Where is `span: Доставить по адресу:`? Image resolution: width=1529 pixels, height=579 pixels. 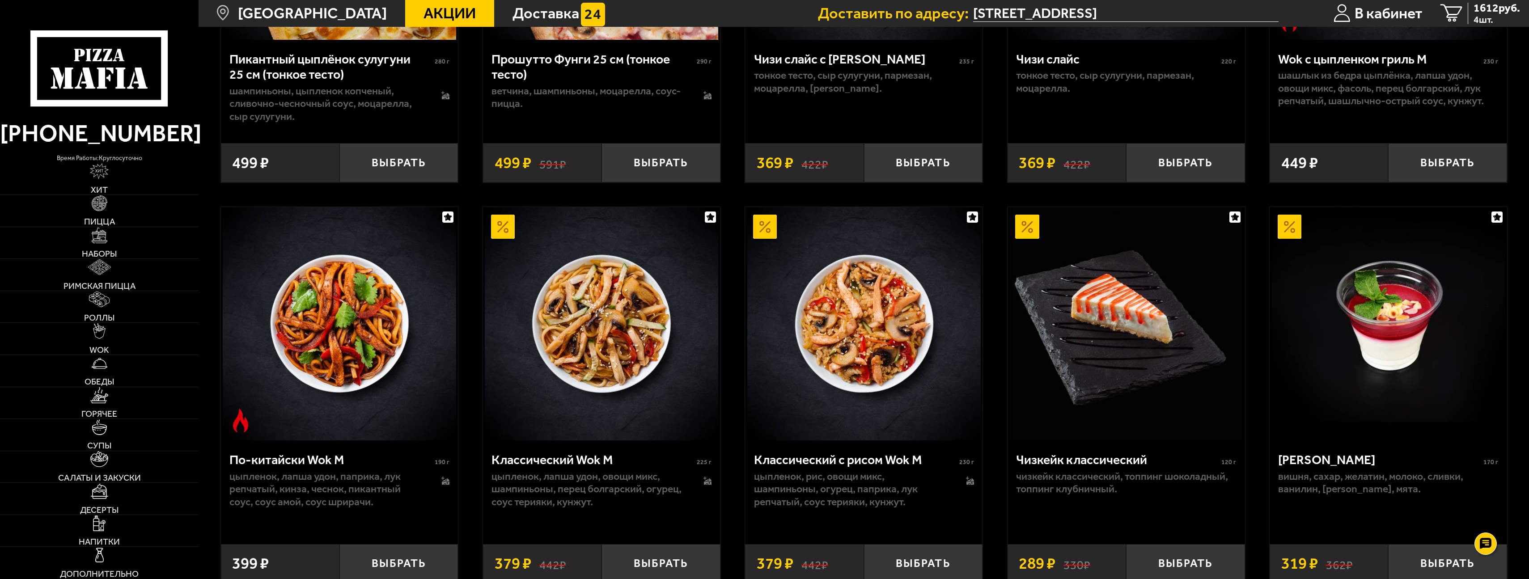
span: Доставить по адресу: is located at coordinates (895, 13).